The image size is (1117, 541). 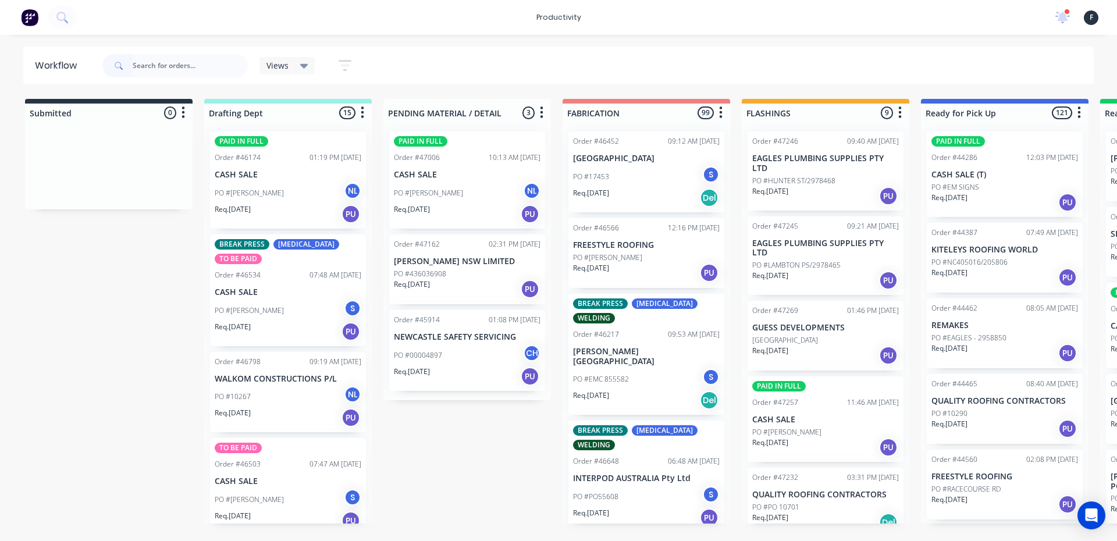 What do you see at coordinates (596, 497) in the screenshot?
I see `p: PO #PO55608` at bounding box center [596, 497].